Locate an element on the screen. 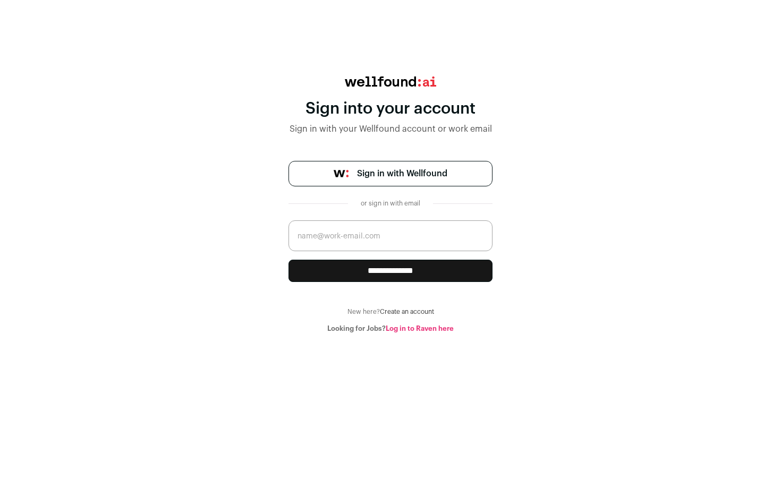 The image size is (781, 488). a: Create an account is located at coordinates (407, 312).